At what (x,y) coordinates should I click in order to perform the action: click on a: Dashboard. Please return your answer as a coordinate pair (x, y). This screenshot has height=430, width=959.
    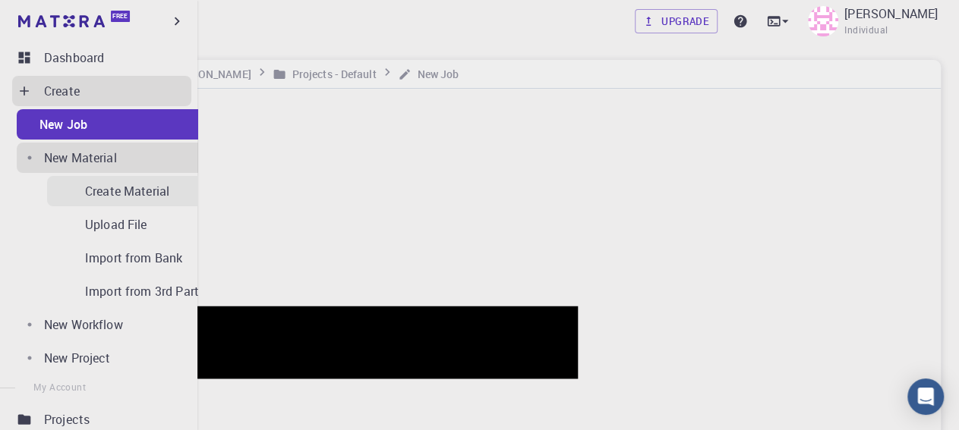
    Looking at the image, I should click on (102, 58).